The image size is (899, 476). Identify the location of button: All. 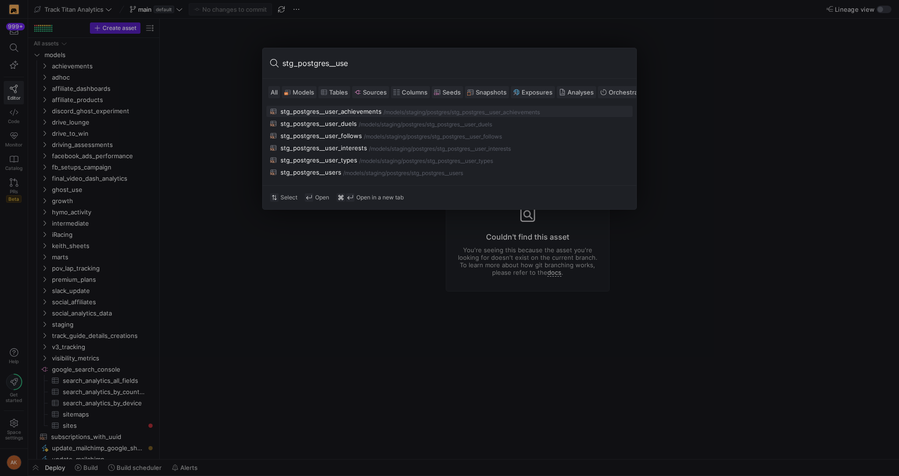
(274, 92).